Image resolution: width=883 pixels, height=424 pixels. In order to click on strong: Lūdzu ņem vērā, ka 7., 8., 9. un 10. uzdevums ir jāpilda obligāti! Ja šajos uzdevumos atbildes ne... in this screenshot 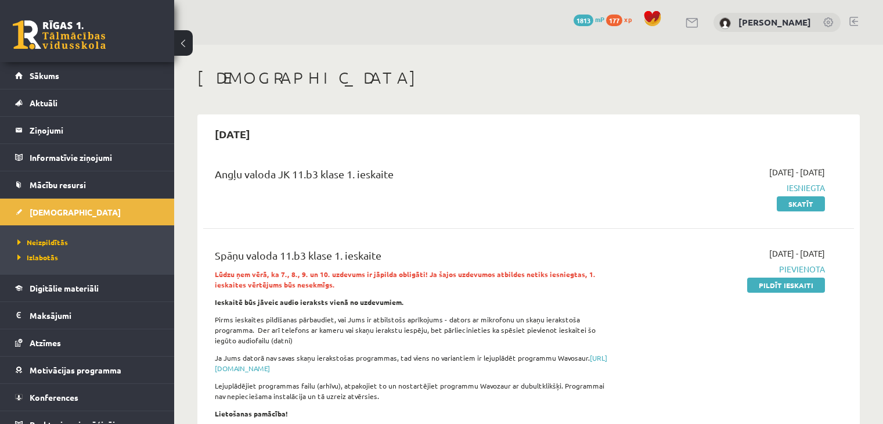, I will do `click(405, 279)`.